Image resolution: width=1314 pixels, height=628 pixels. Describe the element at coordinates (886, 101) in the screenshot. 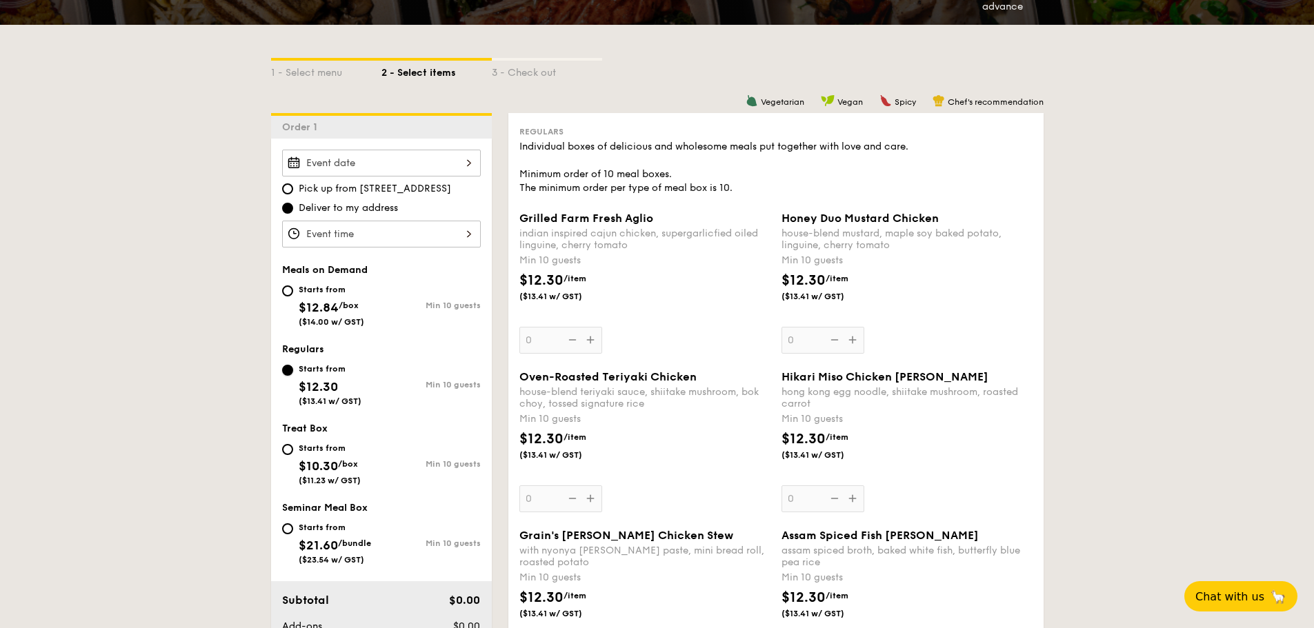

I see `img: icon-spicy.37a8142b.svg` at that location.